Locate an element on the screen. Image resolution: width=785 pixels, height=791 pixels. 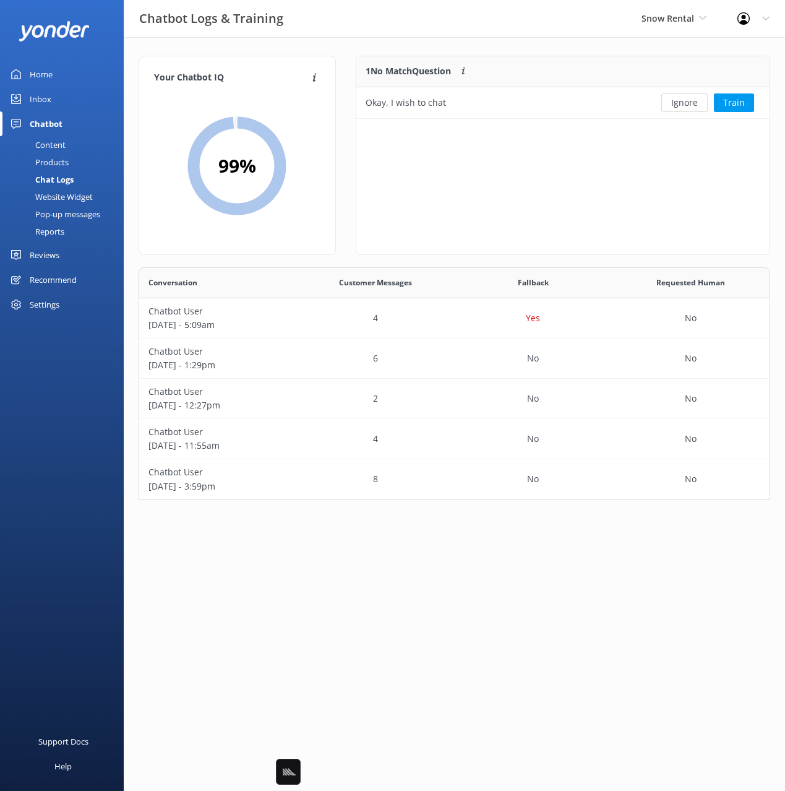
span: Conversation is located at coordinates (173, 282).